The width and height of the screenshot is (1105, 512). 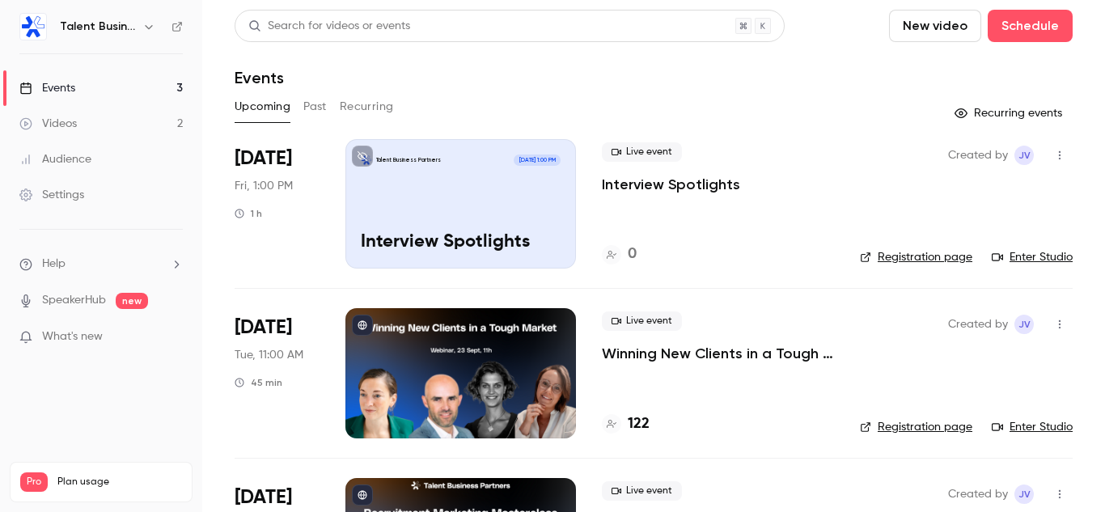 I want to click on span: Pro, so click(x=34, y=482).